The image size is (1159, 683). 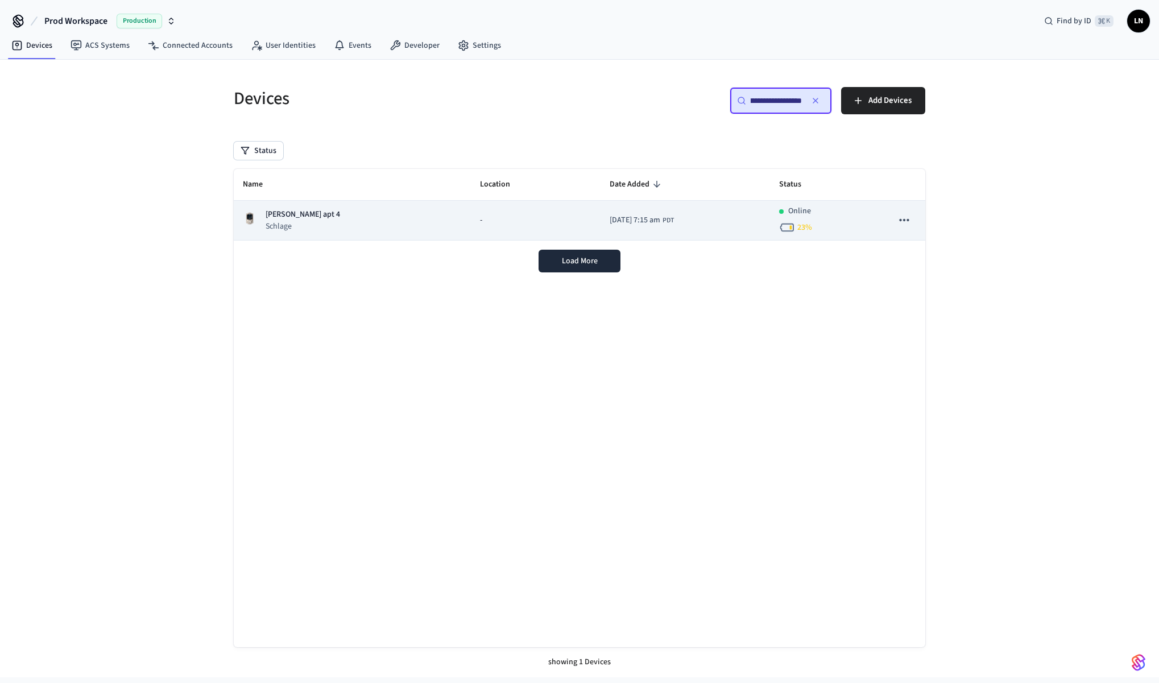 What do you see at coordinates (1104, 21) in the screenshot?
I see `span: ⌘ K` at bounding box center [1104, 21].